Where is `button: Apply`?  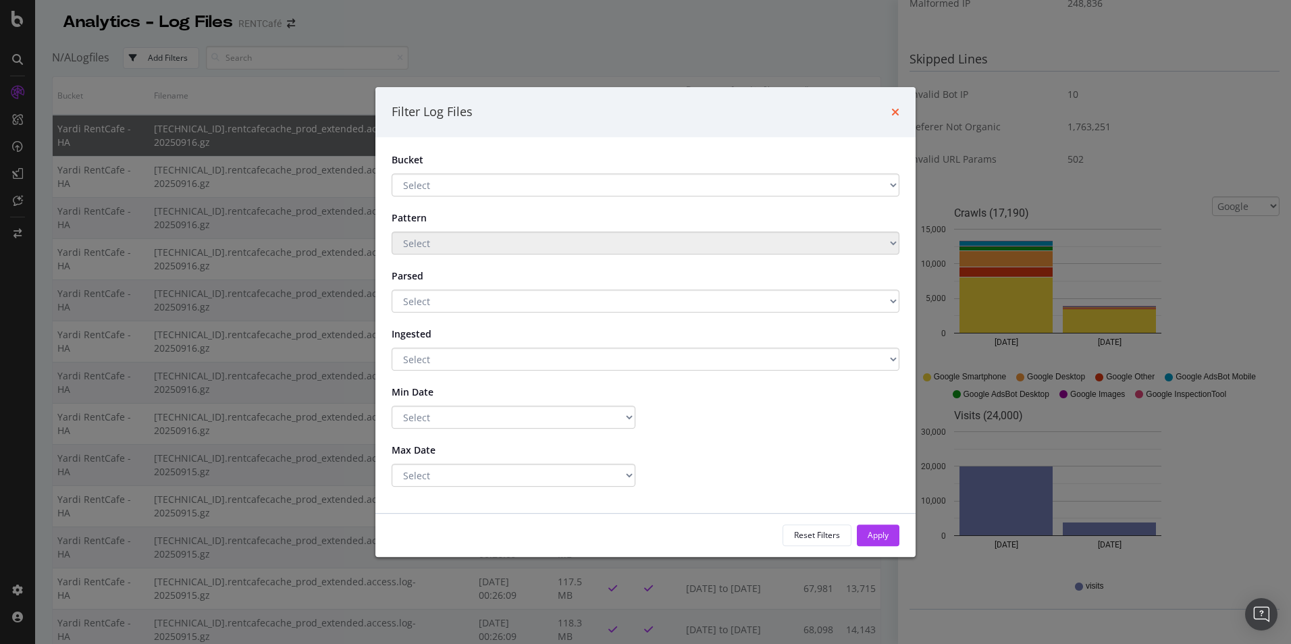 button: Apply is located at coordinates (878, 535).